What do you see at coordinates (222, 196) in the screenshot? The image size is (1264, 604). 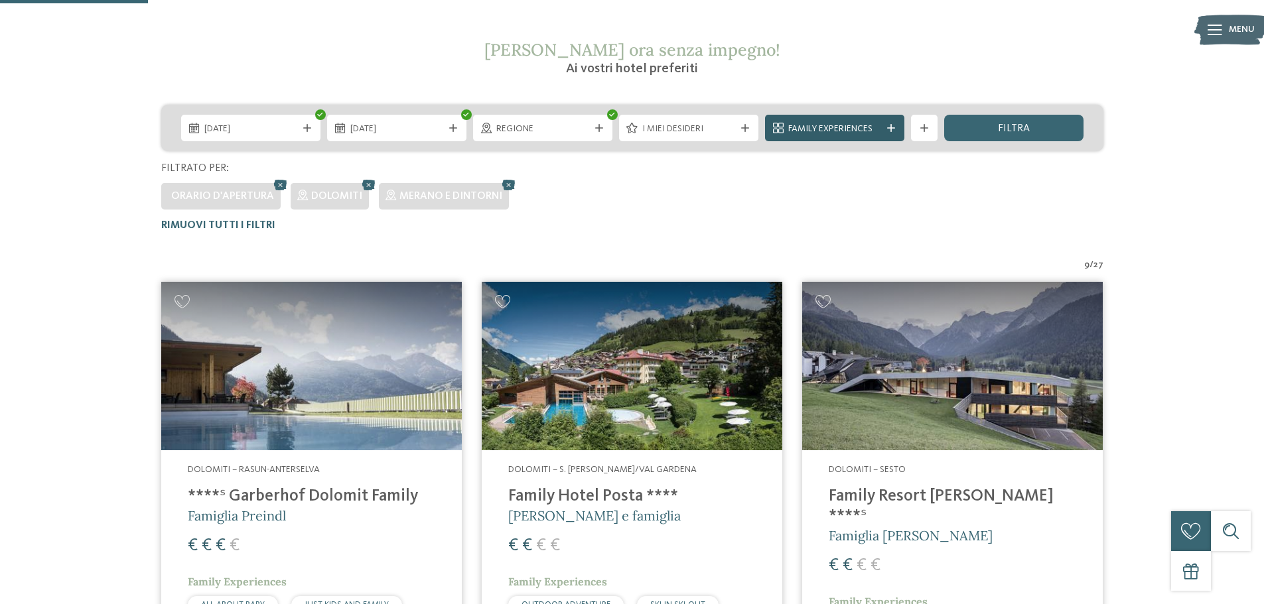 I see `span: Orario d'apertura` at bounding box center [222, 196].